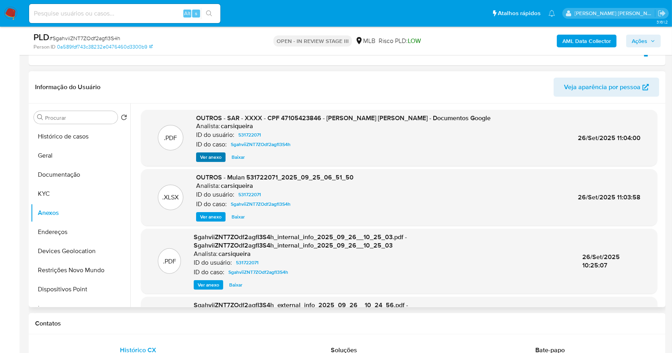 The image size is (672, 353). What do you see at coordinates (125, 14) in the screenshot?
I see `input: Pesquise usuários ou casos...` at bounding box center [125, 14].